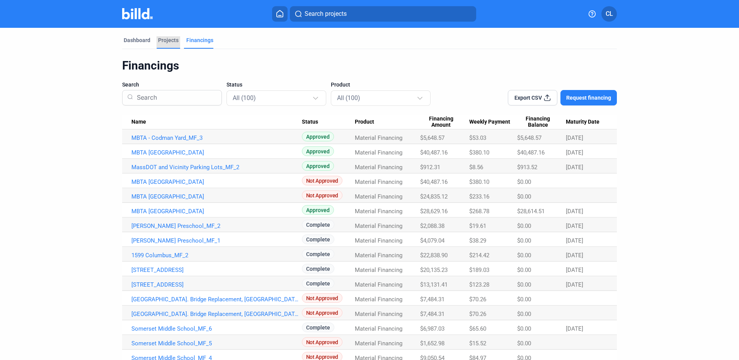 The width and height of the screenshot is (739, 360). What do you see at coordinates (217, 167) in the screenshot?
I see `a: MassDOT and Vicinity Parking Lots_MF_2` at bounding box center [217, 167].